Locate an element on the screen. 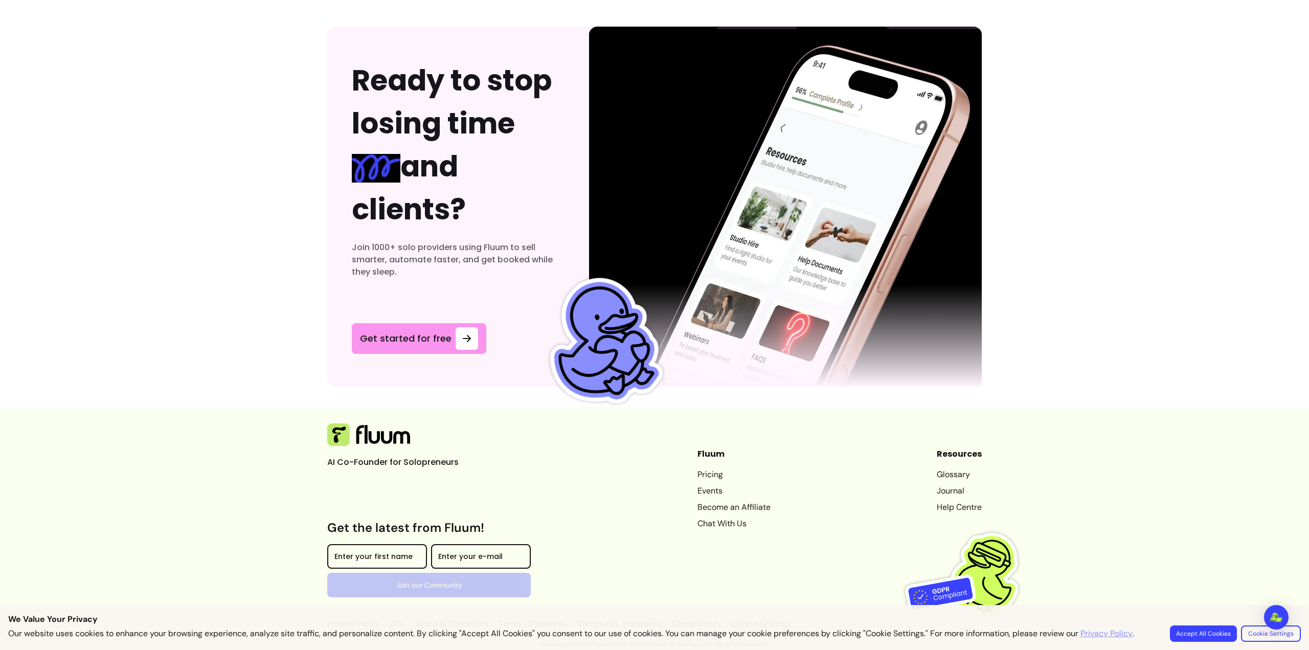  span: Get started for free is located at coordinates (406, 339).